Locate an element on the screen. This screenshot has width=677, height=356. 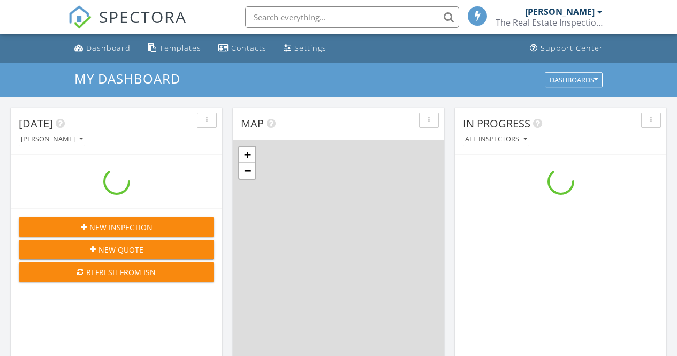
button: Dashboards is located at coordinates (573, 80).